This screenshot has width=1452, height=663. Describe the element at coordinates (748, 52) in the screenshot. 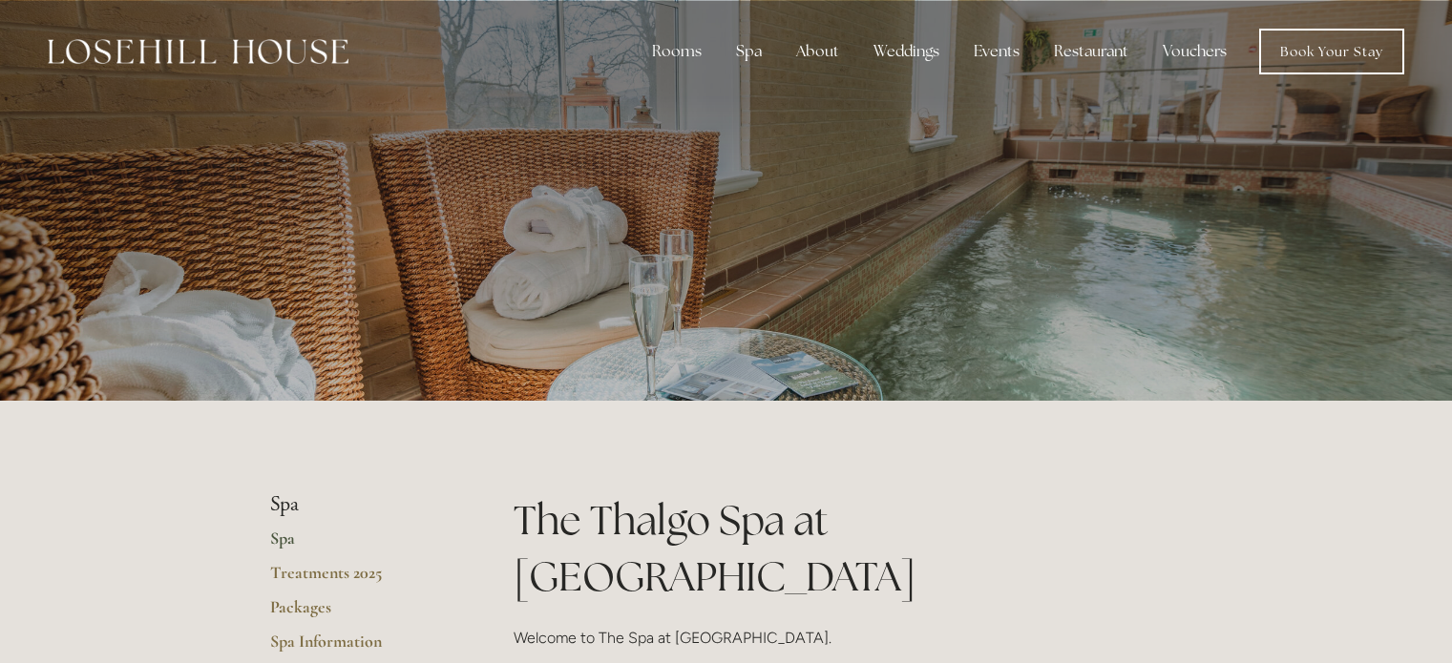

I see `div: Spa` at that location.